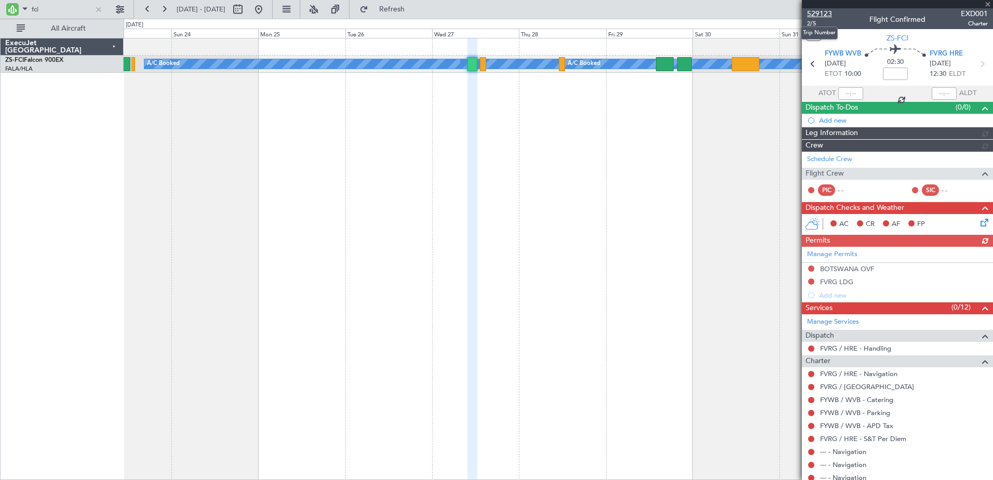 Image resolution: width=993 pixels, height=480 pixels. Describe the element at coordinates (974, 13) in the screenshot. I see `span: EXD001` at that location.